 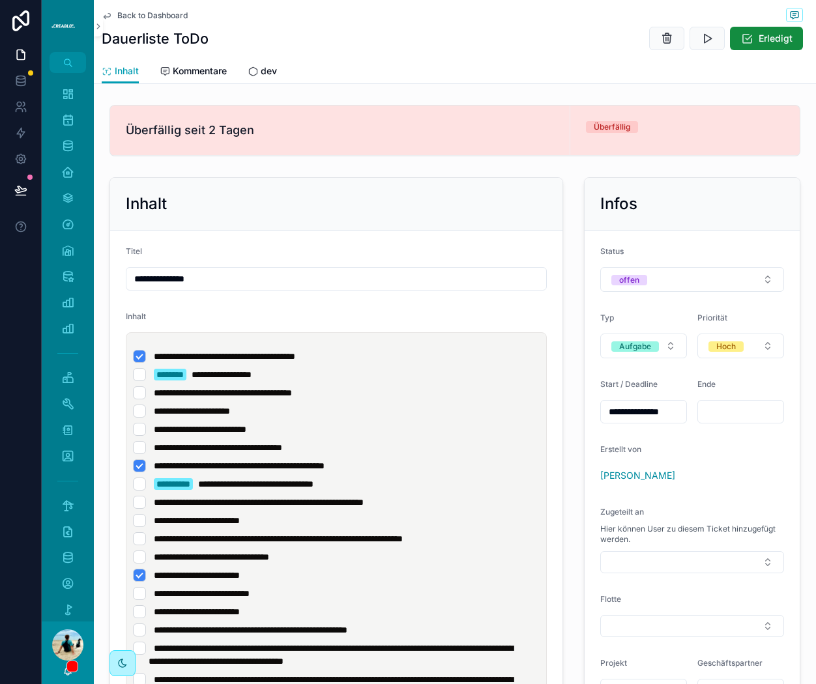 What do you see at coordinates (339, 130) in the screenshot?
I see `span: Überfällig seit 2 Tagen` at bounding box center [339, 130].